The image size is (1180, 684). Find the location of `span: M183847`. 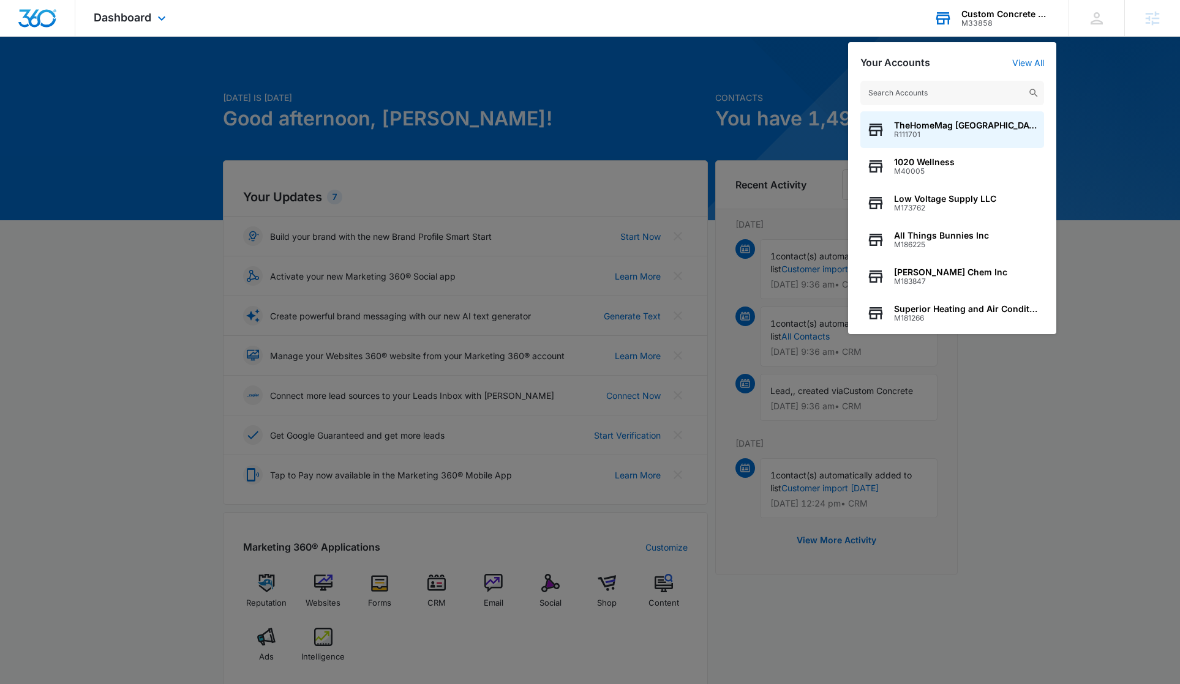

span: M183847 is located at coordinates (950, 282).